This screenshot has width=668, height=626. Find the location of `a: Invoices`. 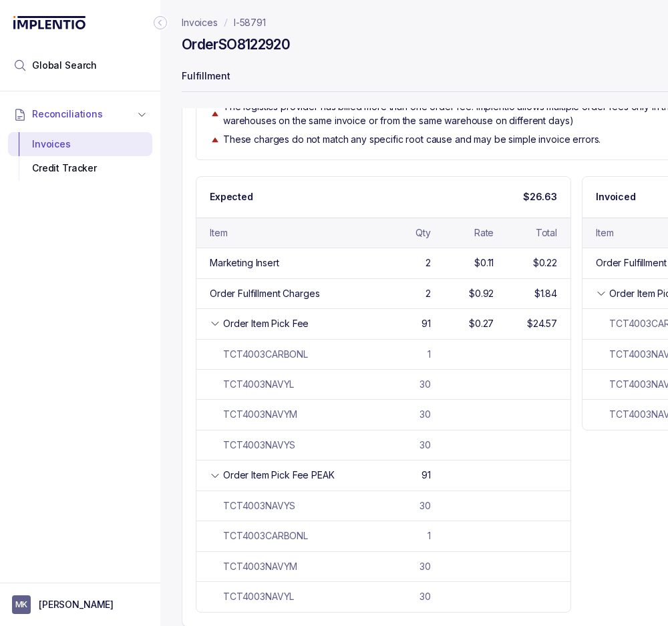

a: Invoices is located at coordinates (200, 23).